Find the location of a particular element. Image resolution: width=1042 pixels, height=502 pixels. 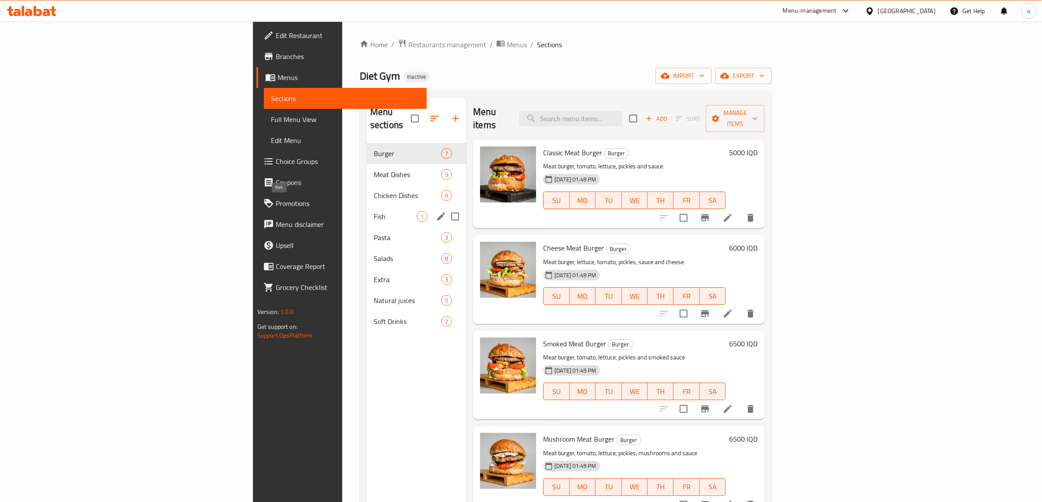

span: Chicken Dishes is located at coordinates (407, 196).